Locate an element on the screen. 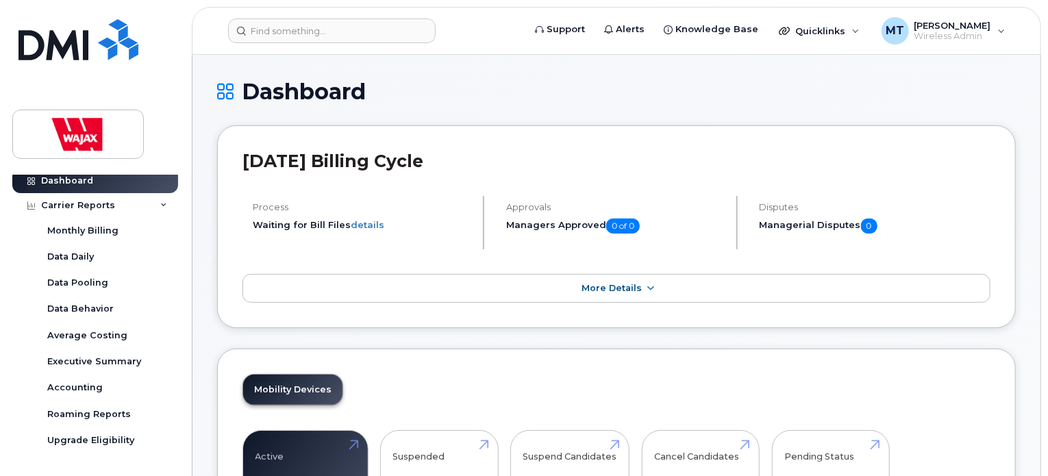 This screenshot has width=1048, height=476. span: 0 is located at coordinates (869, 226).